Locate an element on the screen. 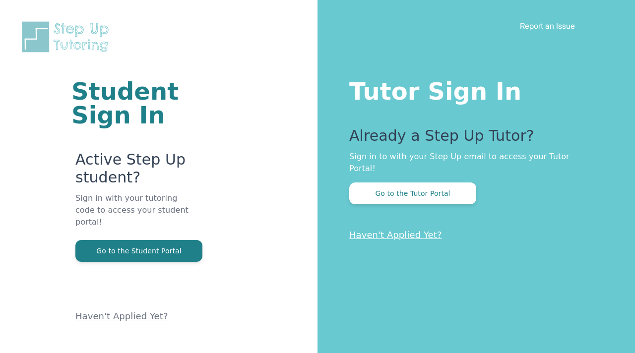 Image resolution: width=635 pixels, height=353 pixels. p: Sign in with your tutoring code to access your student portal! is located at coordinates (137, 216).